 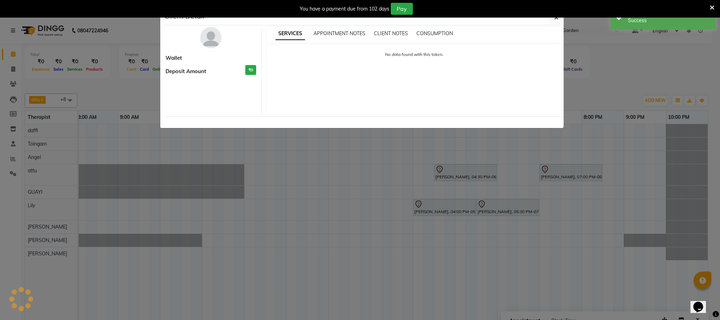 I want to click on h3: ₹0, so click(x=251, y=70).